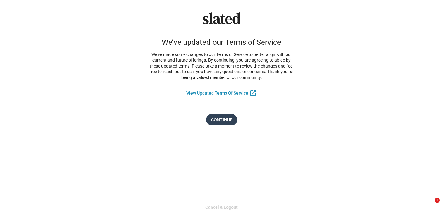  Describe the element at coordinates (437, 200) in the screenshot. I see `span: 1` at that location.